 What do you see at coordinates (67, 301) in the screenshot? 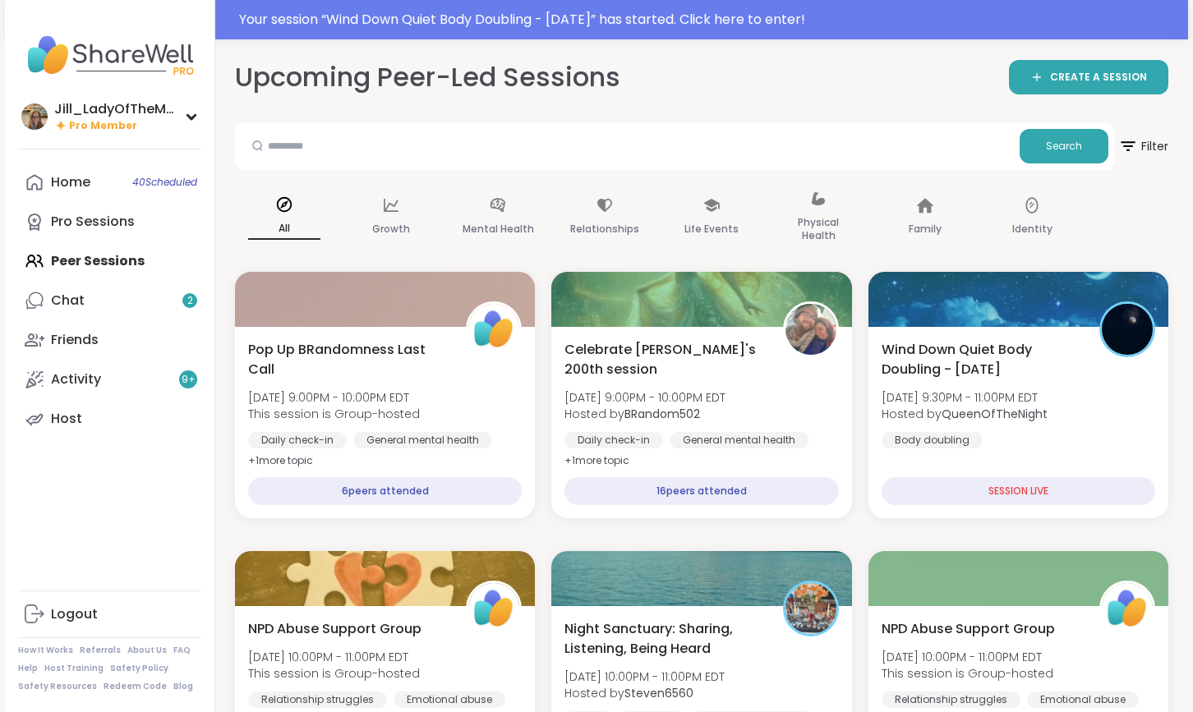
I see `div: Chat` at bounding box center [67, 301].